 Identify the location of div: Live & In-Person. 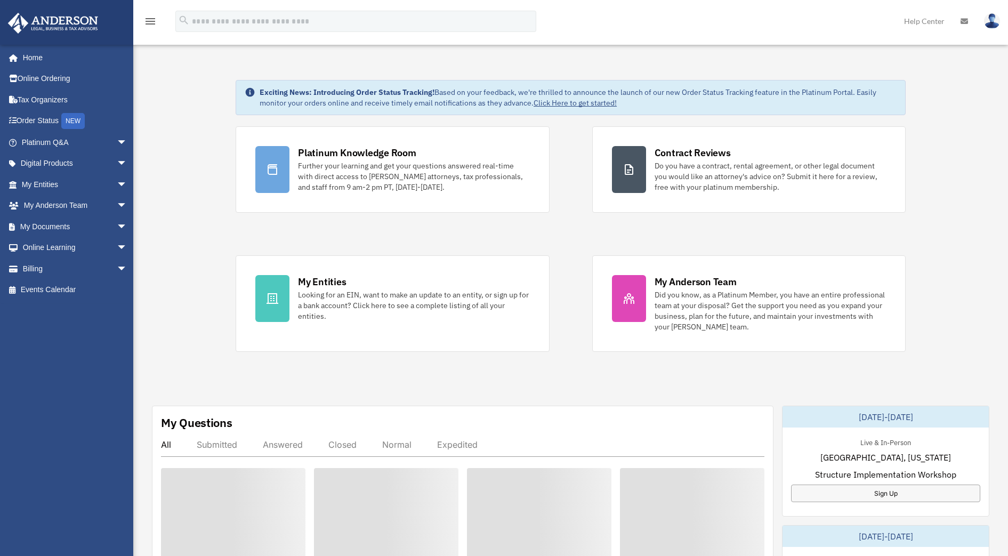
(886, 442).